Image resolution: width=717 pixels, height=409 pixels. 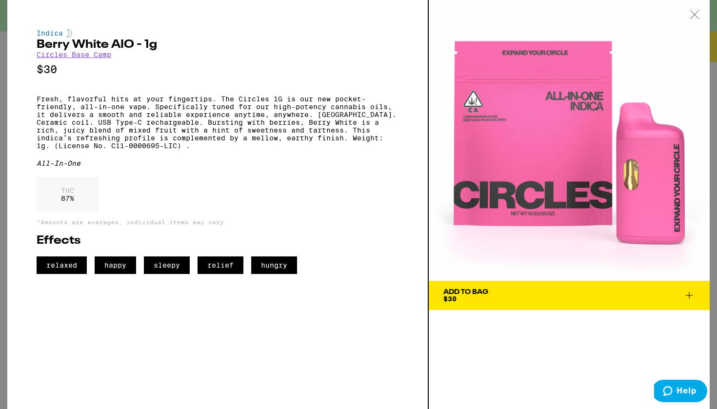 What do you see at coordinates (218, 33) in the screenshot?
I see `div: Indica` at bounding box center [218, 33].